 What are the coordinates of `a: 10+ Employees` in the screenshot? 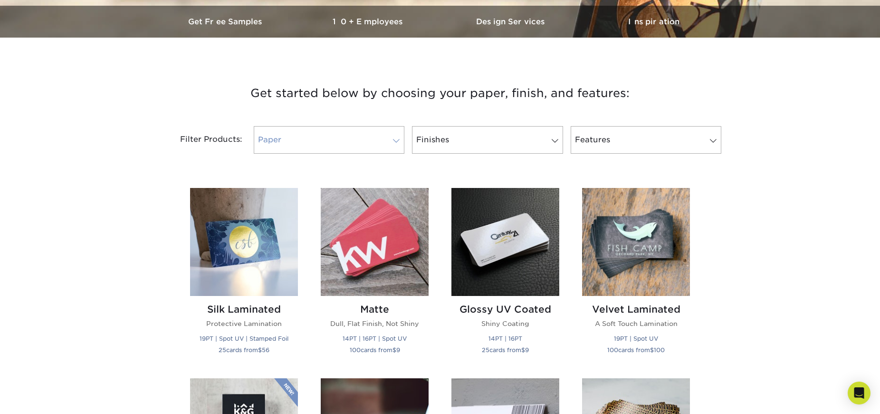 It's located at (369, 21).